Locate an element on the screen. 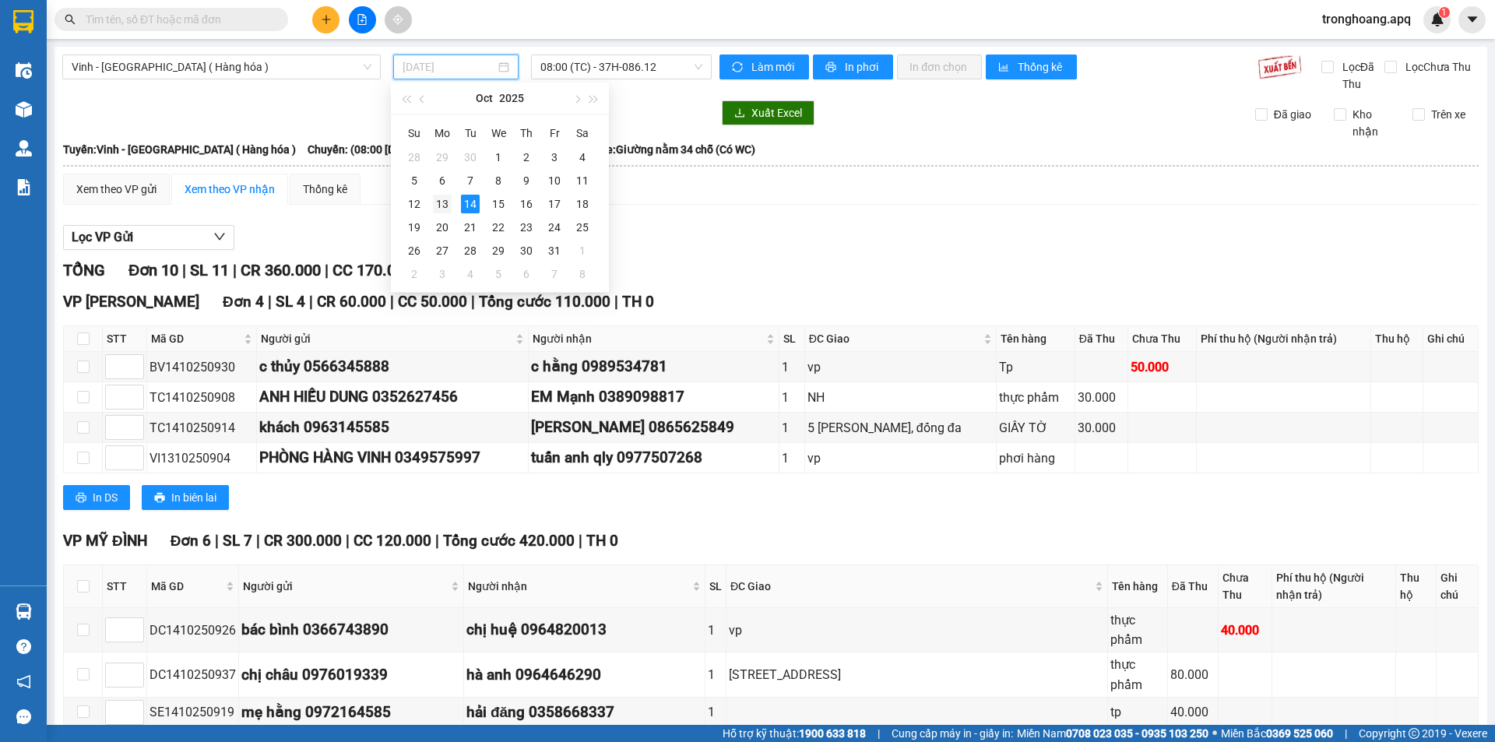 The height and width of the screenshot is (742, 1495). span: In phơi is located at coordinates (862, 67).